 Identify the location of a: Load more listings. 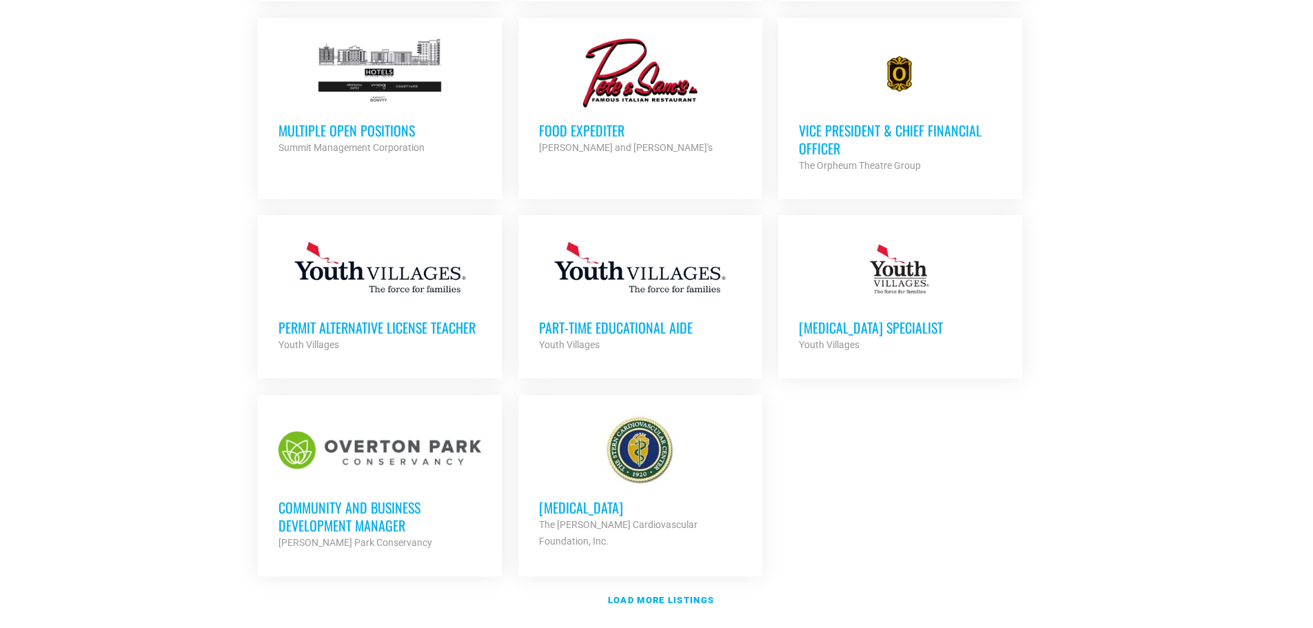
(657, 600).